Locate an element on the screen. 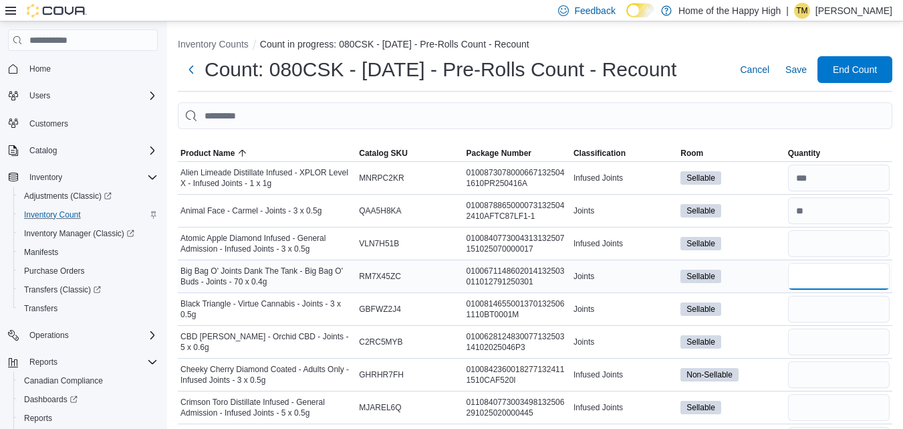  span: Users is located at coordinates (39, 96).